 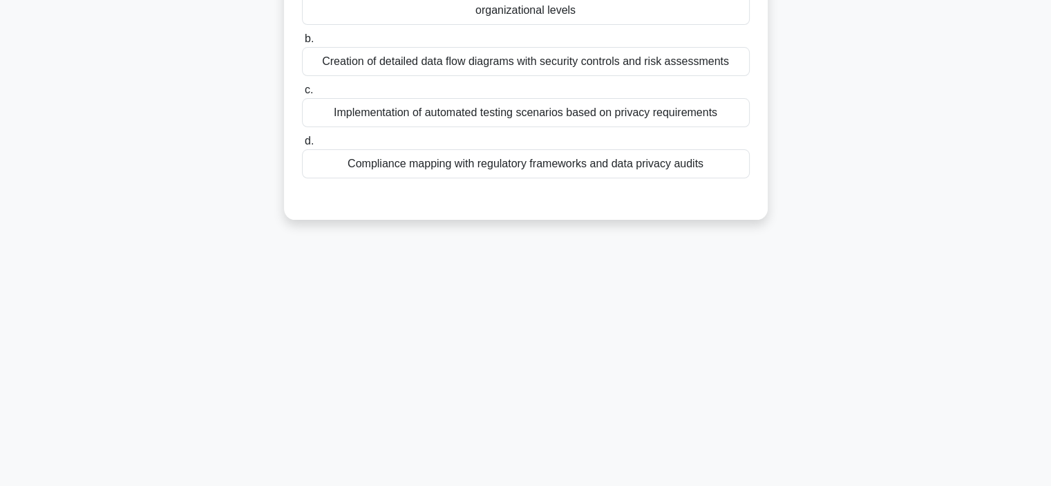 I want to click on span: d., so click(x=309, y=140).